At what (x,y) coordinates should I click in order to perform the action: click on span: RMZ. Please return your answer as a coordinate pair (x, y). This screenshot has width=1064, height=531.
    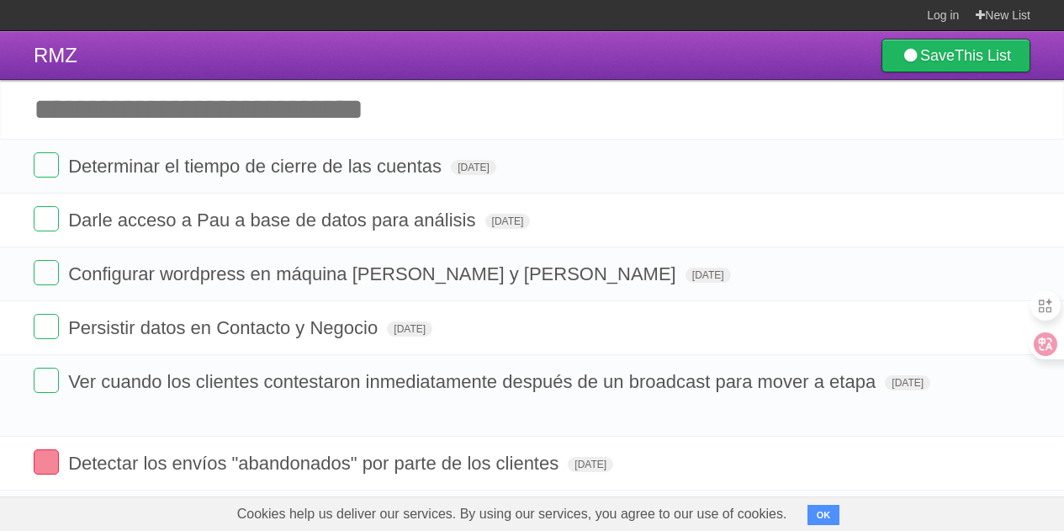
    Looking at the image, I should click on (56, 55).